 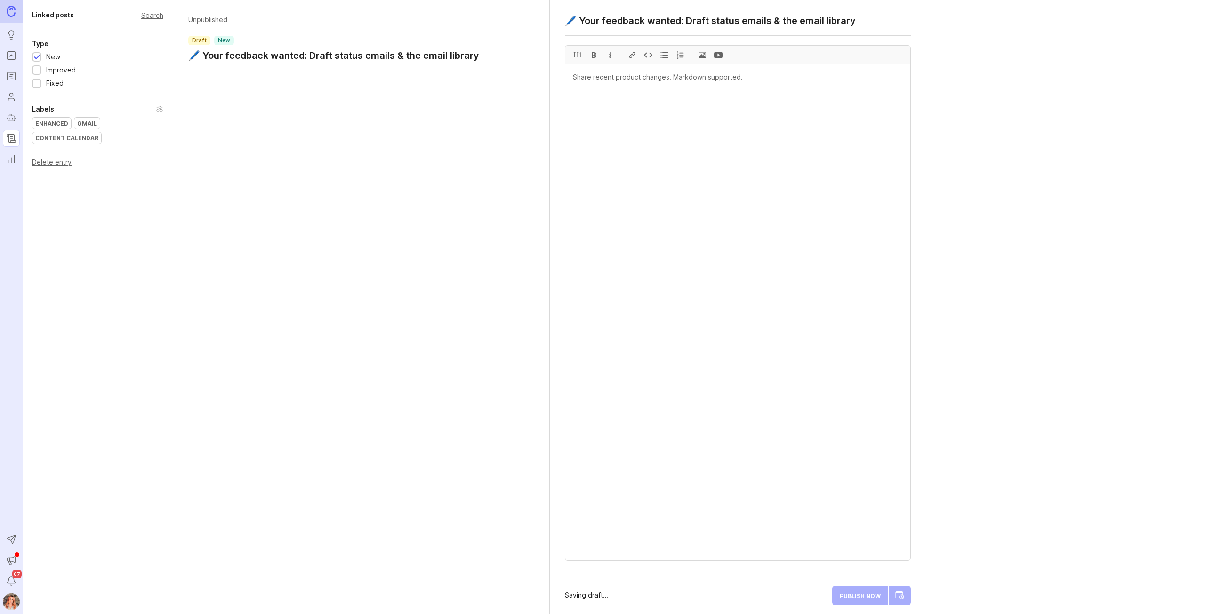 What do you see at coordinates (11, 581) in the screenshot?
I see `button: Notifications` at bounding box center [11, 581].